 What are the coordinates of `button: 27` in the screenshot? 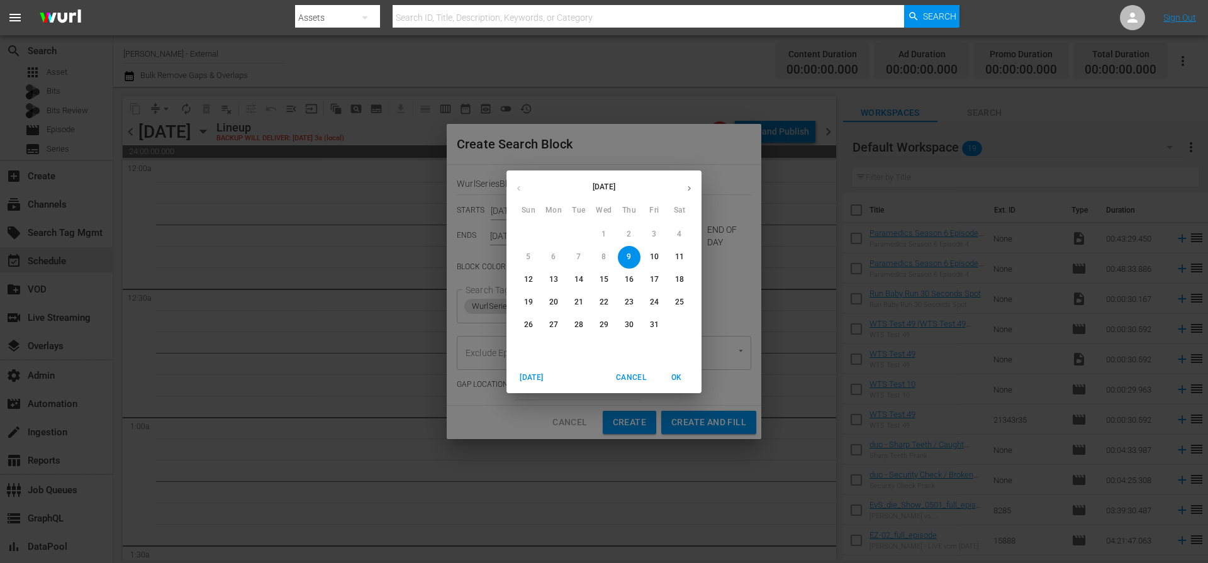 It's located at (553, 325).